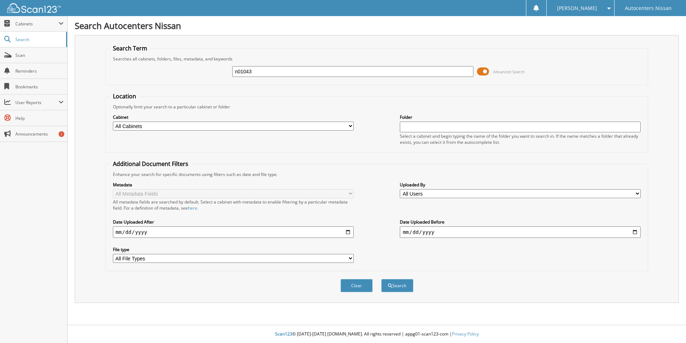  Describe the element at coordinates (520, 222) in the screenshot. I see `label: Date Uploaded Before` at that location.